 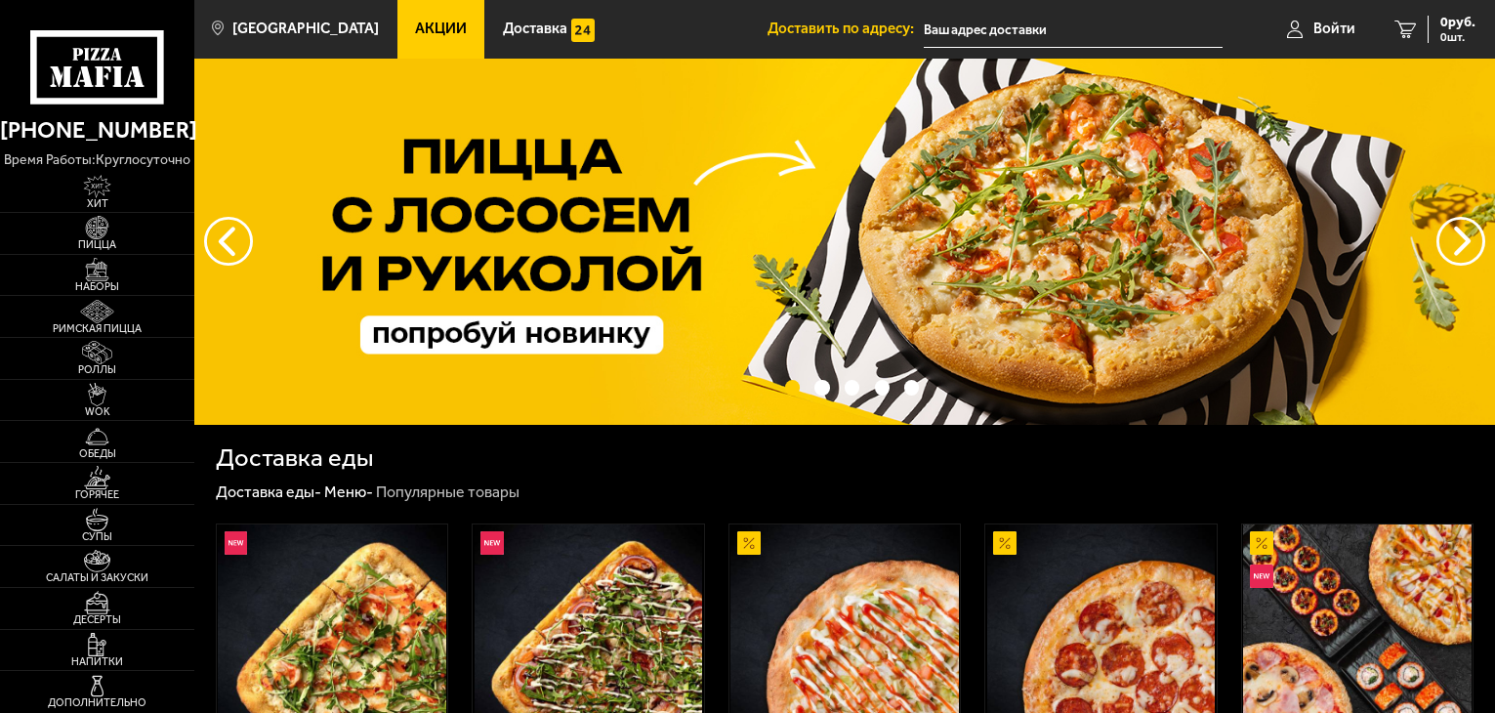 What do you see at coordinates (1334, 28) in the screenshot?
I see `span: Войти` at bounding box center [1334, 28].